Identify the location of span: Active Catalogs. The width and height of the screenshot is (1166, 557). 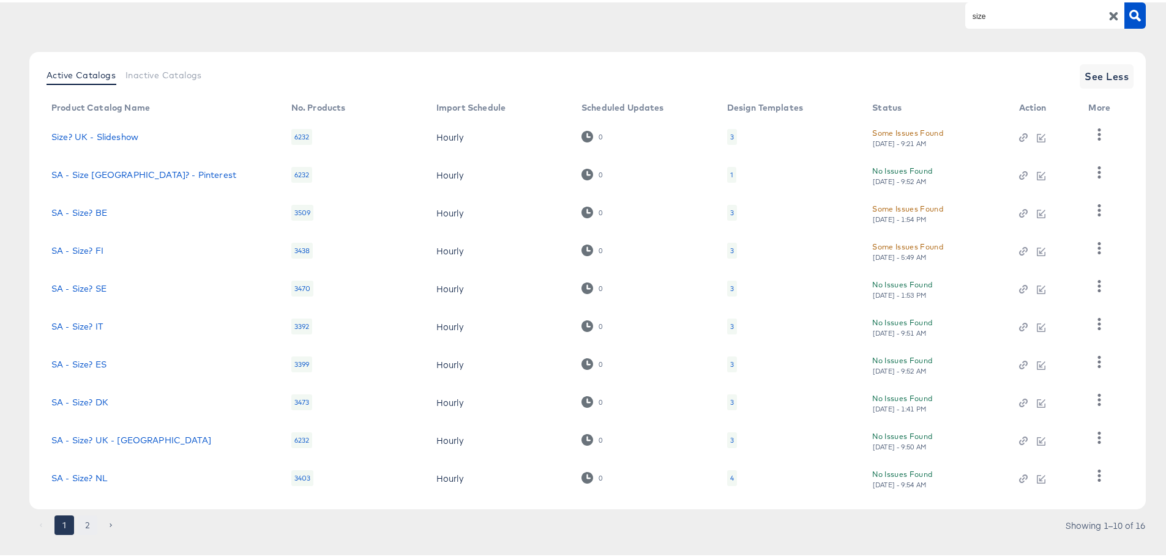
(81, 73).